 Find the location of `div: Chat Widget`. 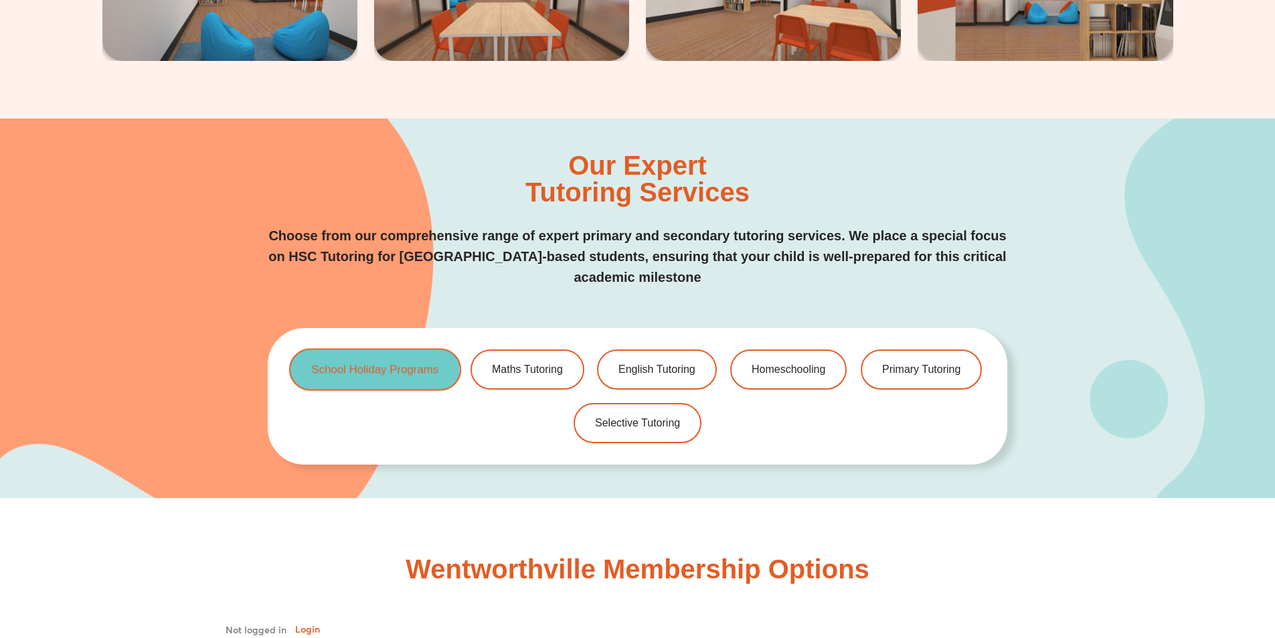

div: Chat Widget is located at coordinates (1163, 562).